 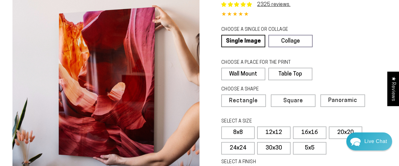 I want to click on label: Table Top, so click(x=290, y=74).